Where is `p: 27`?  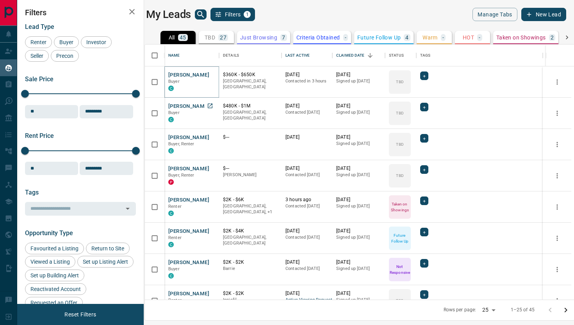
p: 27 is located at coordinates (223, 37).